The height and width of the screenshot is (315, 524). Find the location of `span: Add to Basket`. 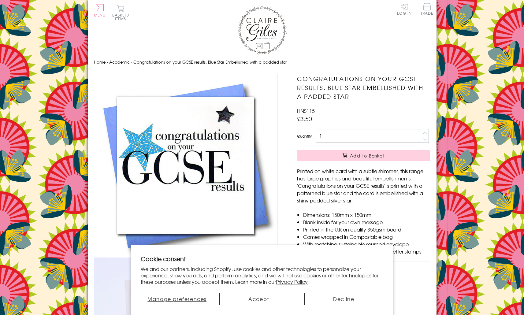

span: Add to Basket is located at coordinates (367, 156).